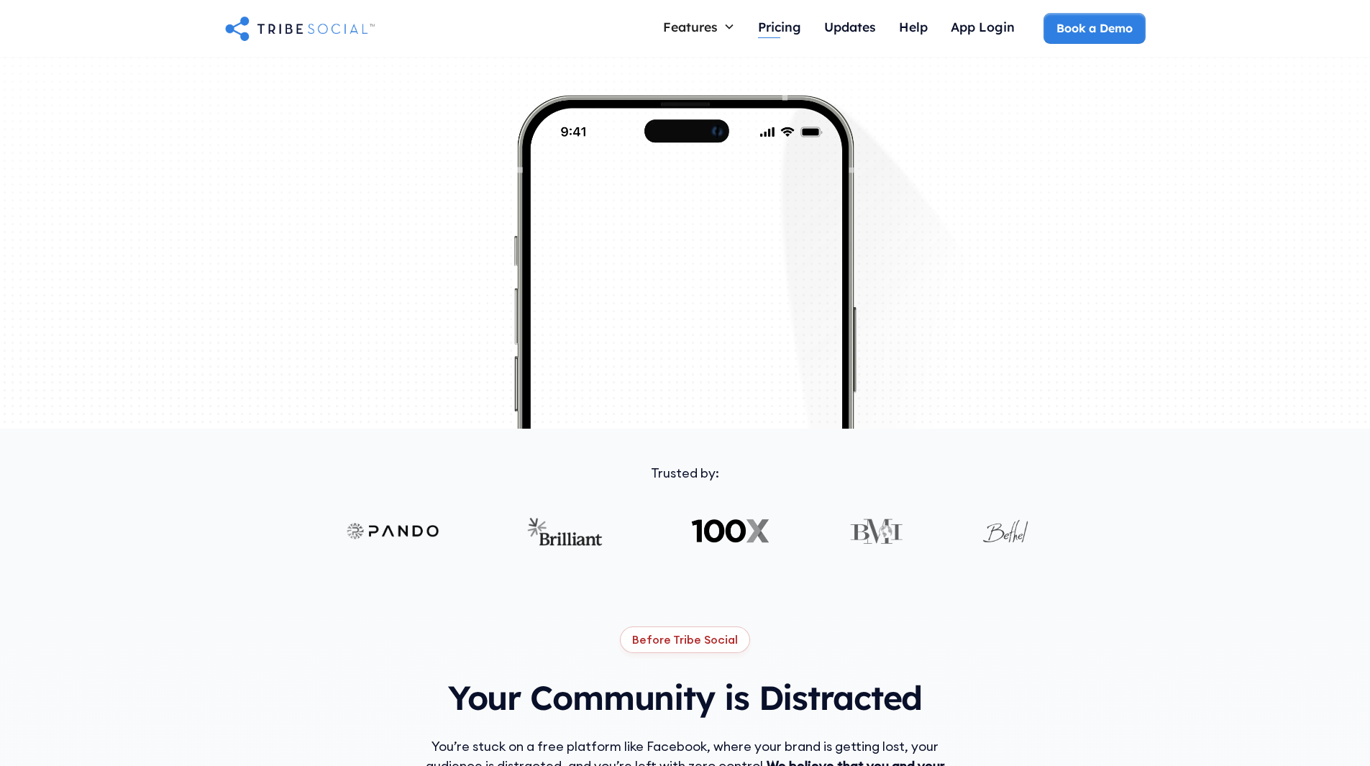 The width and height of the screenshot is (1370, 766). I want to click on a: Book a Demo, so click(1094, 28).